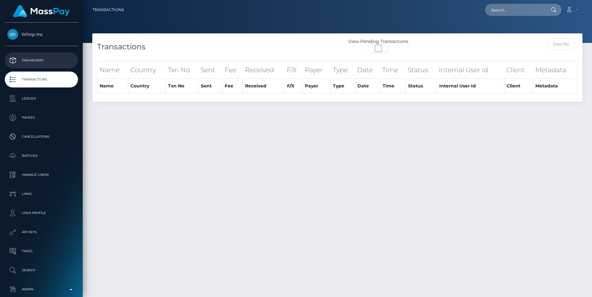  I want to click on p: Dashboard, so click(41, 60).